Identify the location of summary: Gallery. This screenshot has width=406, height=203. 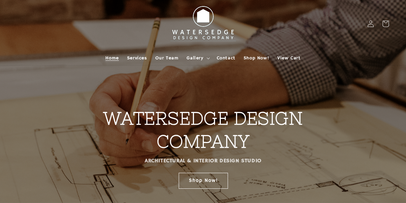
(197, 58).